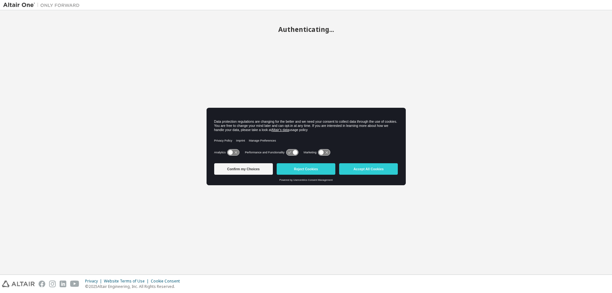  Describe the element at coordinates (167, 281) in the screenshot. I see `div: Cookie Consent` at that location.